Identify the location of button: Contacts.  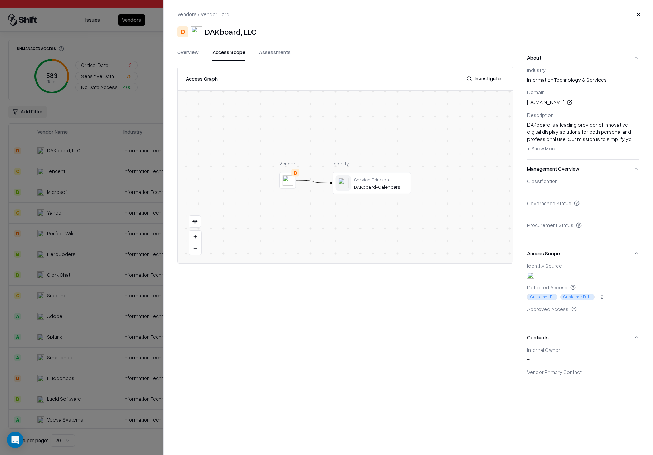
(583, 337).